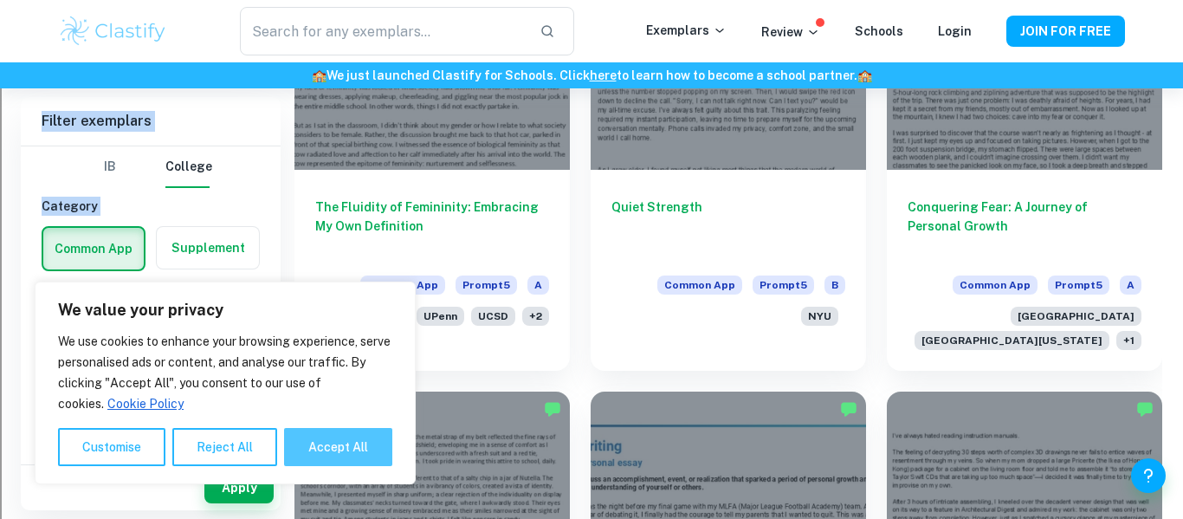  I want to click on a: here, so click(603, 75).